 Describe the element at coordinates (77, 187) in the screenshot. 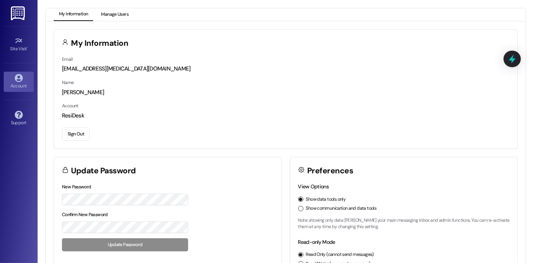

I see `label: New Password` at that location.